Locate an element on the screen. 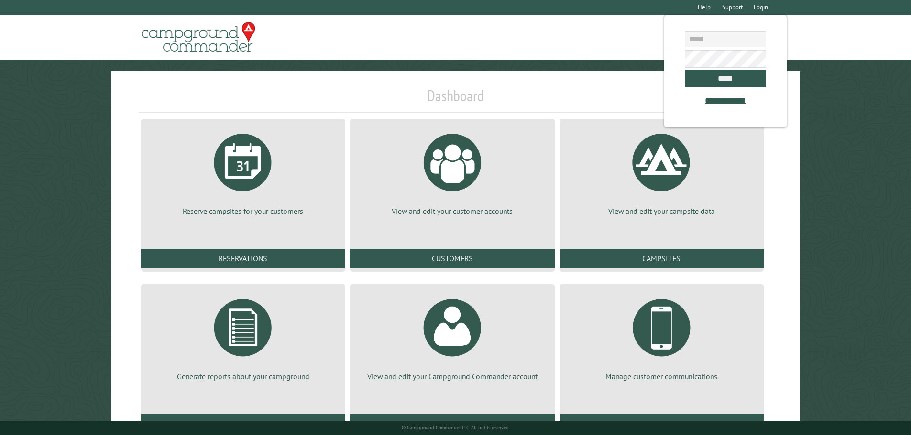 The height and width of the screenshot is (435, 911). a: View and edit your Campground Commander account is located at coordinates (452, 337).